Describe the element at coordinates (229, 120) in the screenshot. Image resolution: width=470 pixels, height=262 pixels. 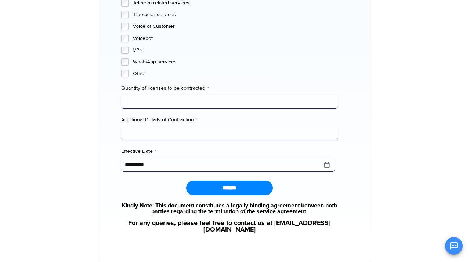
I see `label: Additional Details of Contraction` at that location.